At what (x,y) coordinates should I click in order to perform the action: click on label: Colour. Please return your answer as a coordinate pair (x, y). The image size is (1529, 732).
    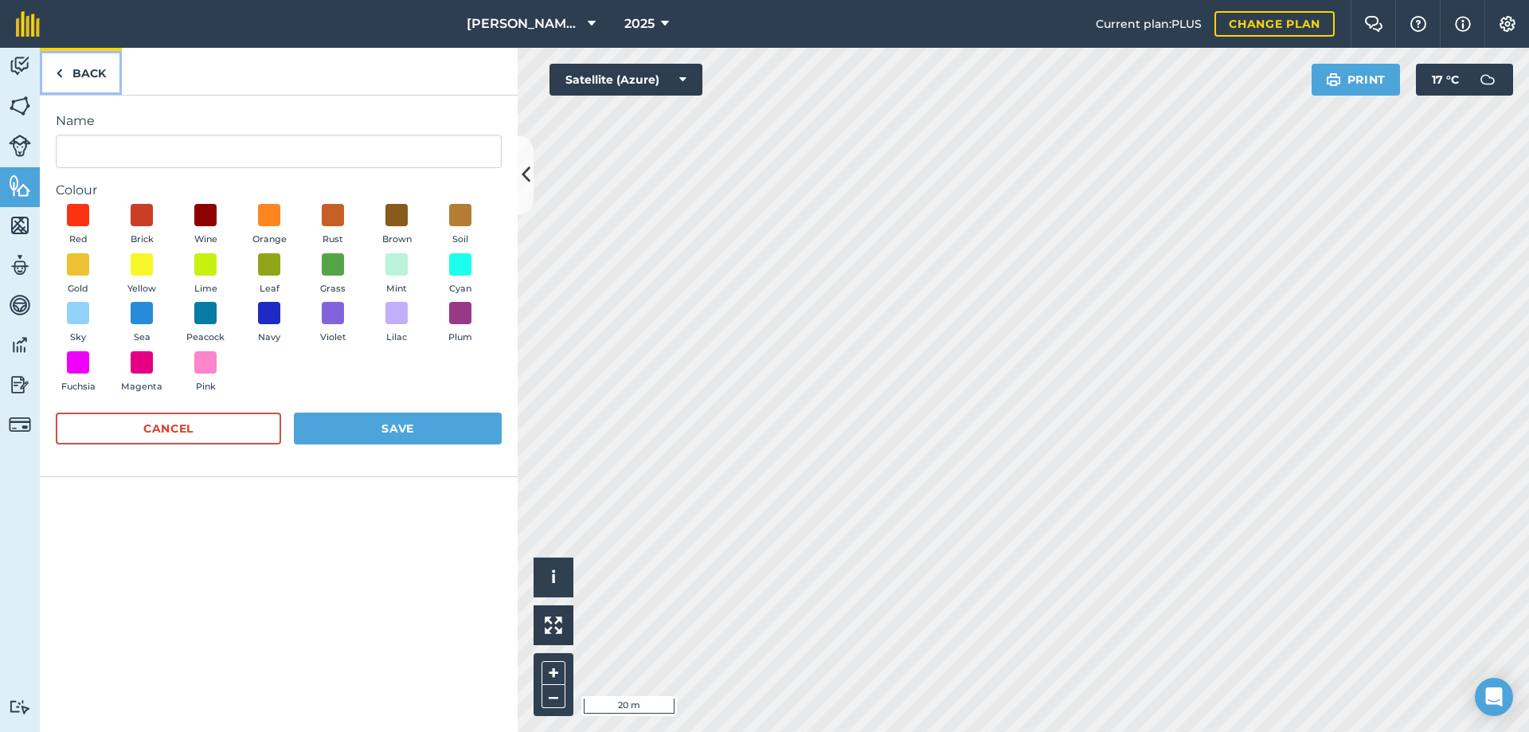
    Looking at the image, I should click on (279, 190).